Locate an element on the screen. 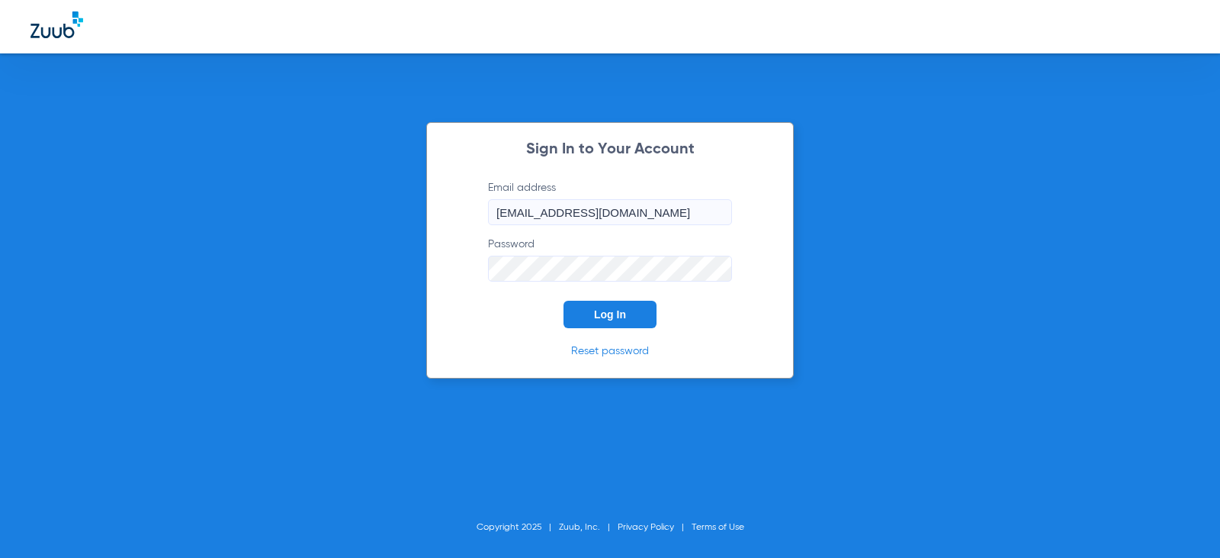  span: Log In is located at coordinates (610, 314).